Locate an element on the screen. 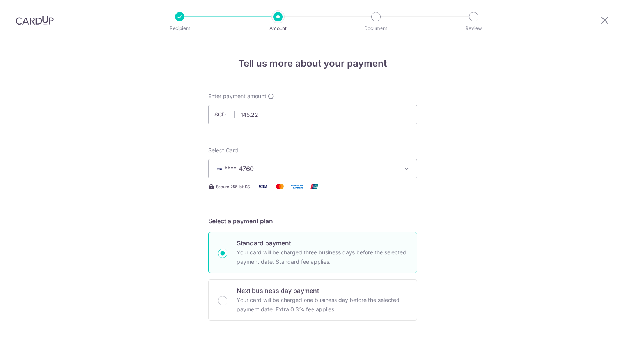 Image resolution: width=625 pixels, height=337 pixels. img: VISA is located at coordinates (219, 169).